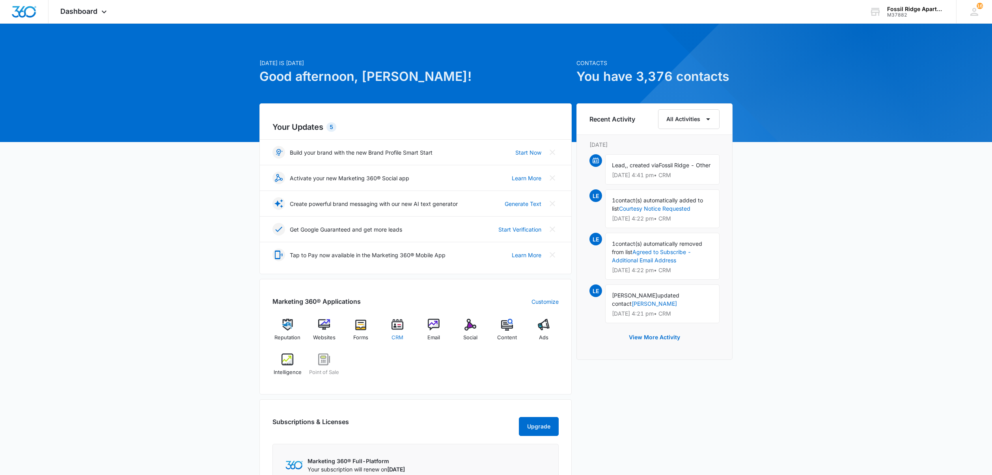 The image size is (992, 475). What do you see at coordinates (349, 178) in the screenshot?
I see `p: Activate your new Marketing 360® Social app` at bounding box center [349, 178].